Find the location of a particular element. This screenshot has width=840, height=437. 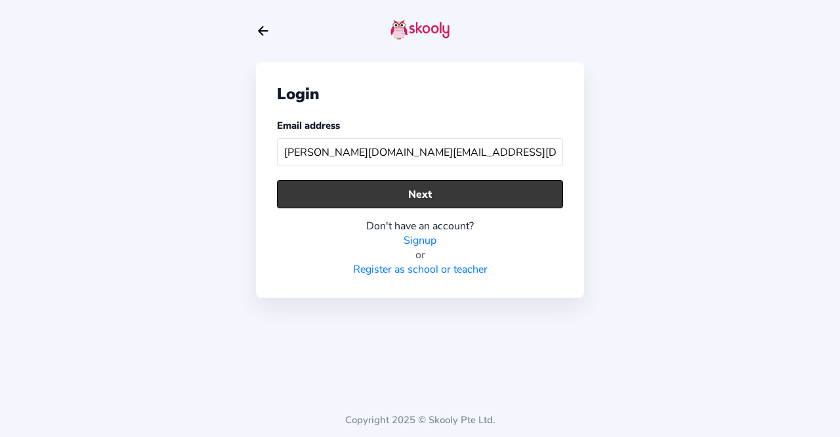

button: arrow back outline is located at coordinates (263, 31).